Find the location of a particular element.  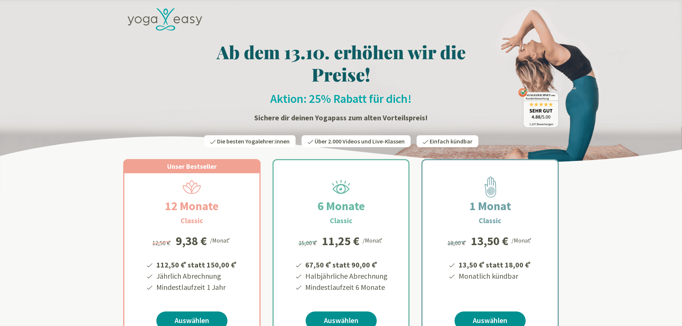

li: 112,50 € statt 150,00 € is located at coordinates (197, 264).